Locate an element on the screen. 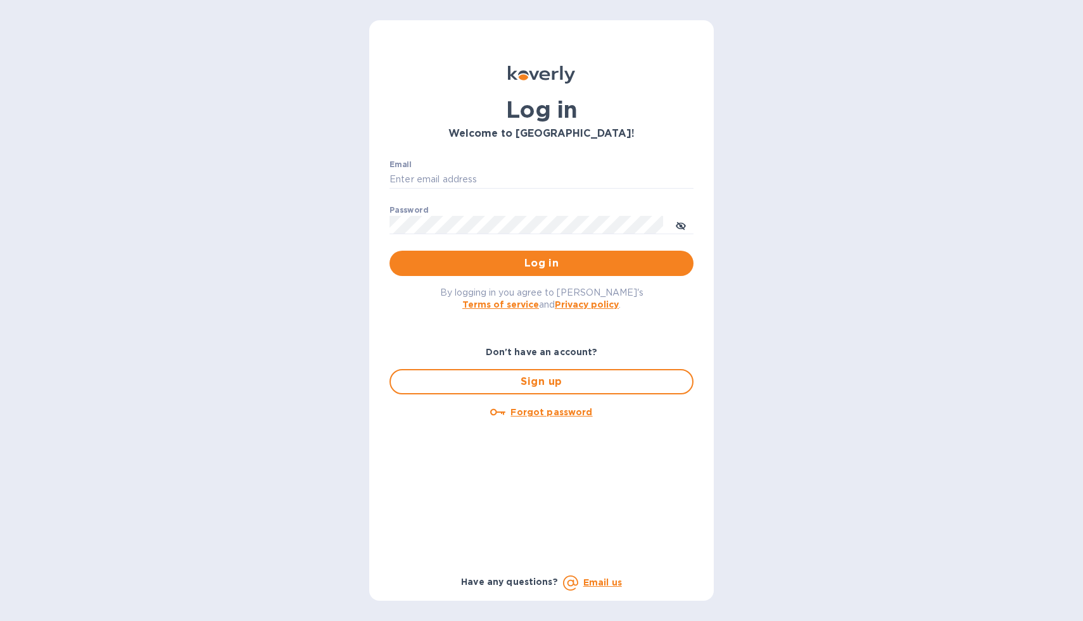  a: Terms of service is located at coordinates (500, 305).